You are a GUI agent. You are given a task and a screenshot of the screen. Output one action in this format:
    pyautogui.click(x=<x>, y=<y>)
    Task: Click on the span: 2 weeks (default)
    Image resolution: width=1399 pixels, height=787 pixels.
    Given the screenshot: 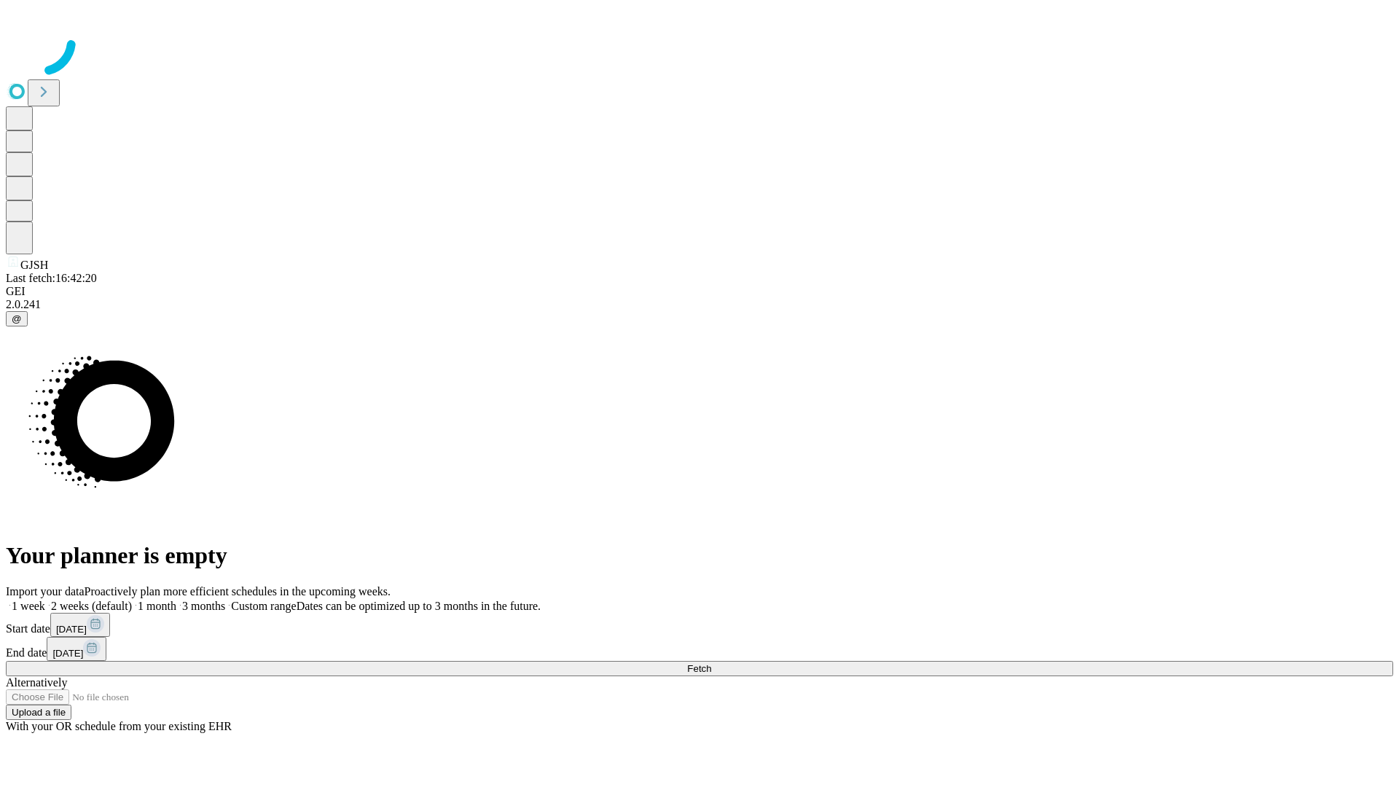 What is the action you would take?
    pyautogui.click(x=91, y=606)
    